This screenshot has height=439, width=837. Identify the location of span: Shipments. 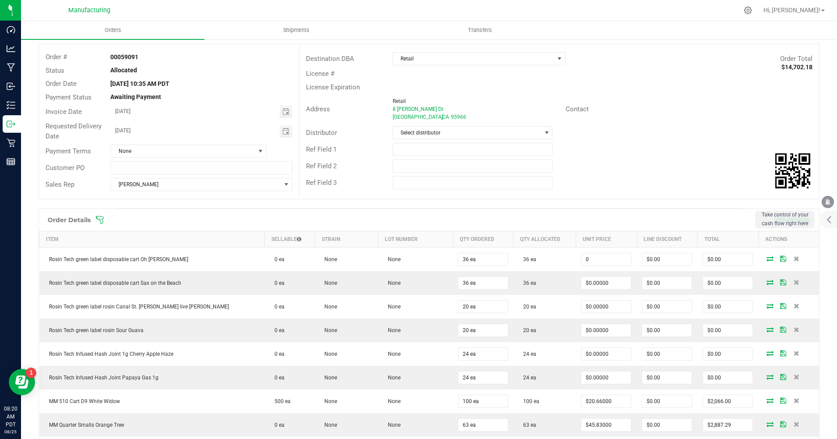
(296, 30).